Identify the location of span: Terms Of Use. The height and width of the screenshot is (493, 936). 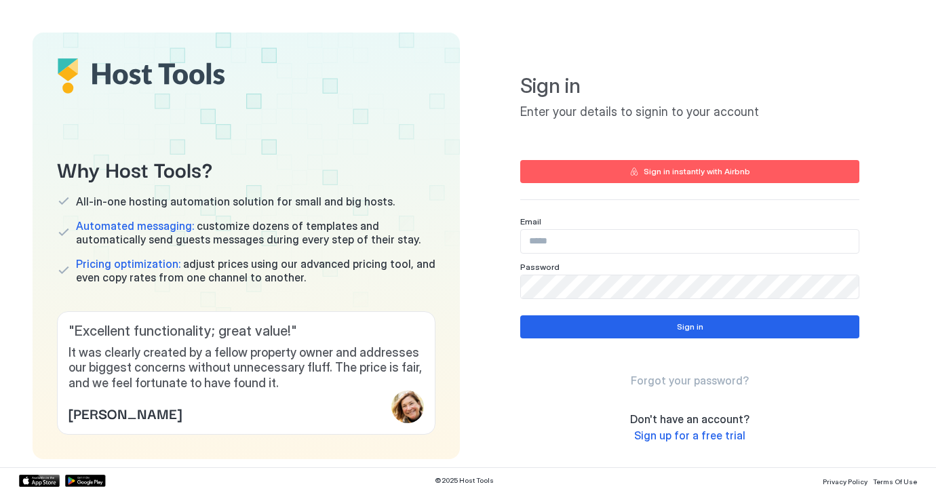
(894, 481).